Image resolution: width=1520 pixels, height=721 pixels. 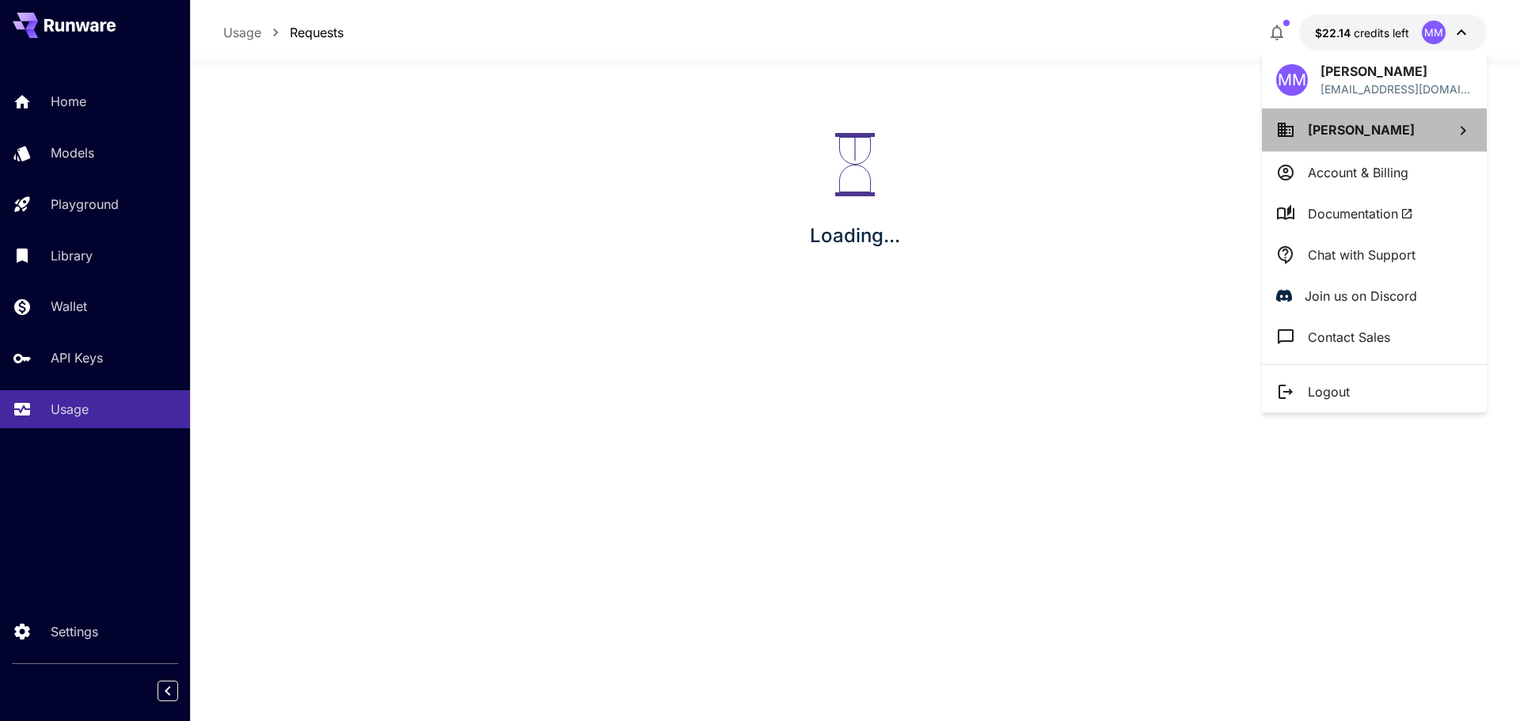 What do you see at coordinates (1361, 296) in the screenshot?
I see `p: Join us on Discord` at bounding box center [1361, 296].